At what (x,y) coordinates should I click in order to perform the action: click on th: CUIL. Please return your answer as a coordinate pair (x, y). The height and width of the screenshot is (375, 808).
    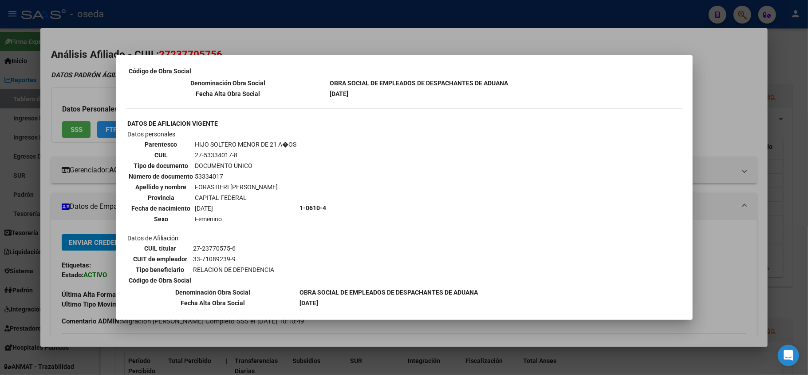
    Looking at the image, I should click on (161, 155).